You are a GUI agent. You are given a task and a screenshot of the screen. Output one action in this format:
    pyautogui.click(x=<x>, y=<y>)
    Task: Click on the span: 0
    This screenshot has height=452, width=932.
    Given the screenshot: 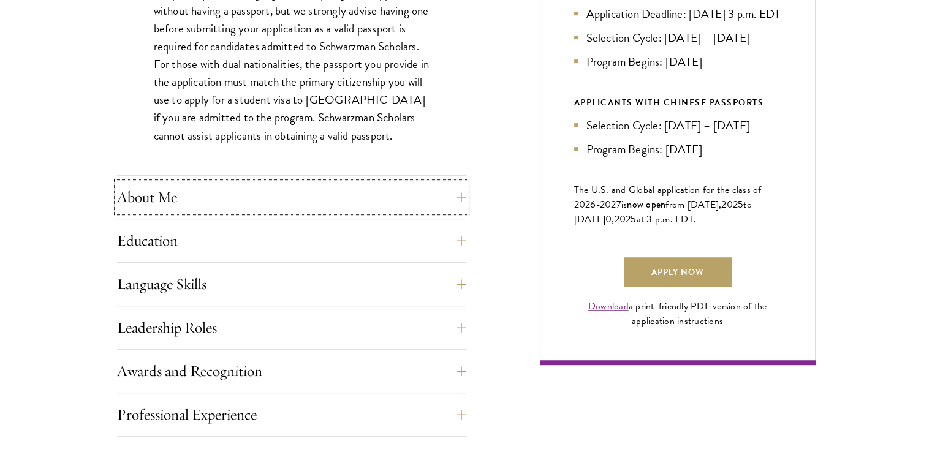 What is the action you would take?
    pyautogui.click(x=609, y=219)
    